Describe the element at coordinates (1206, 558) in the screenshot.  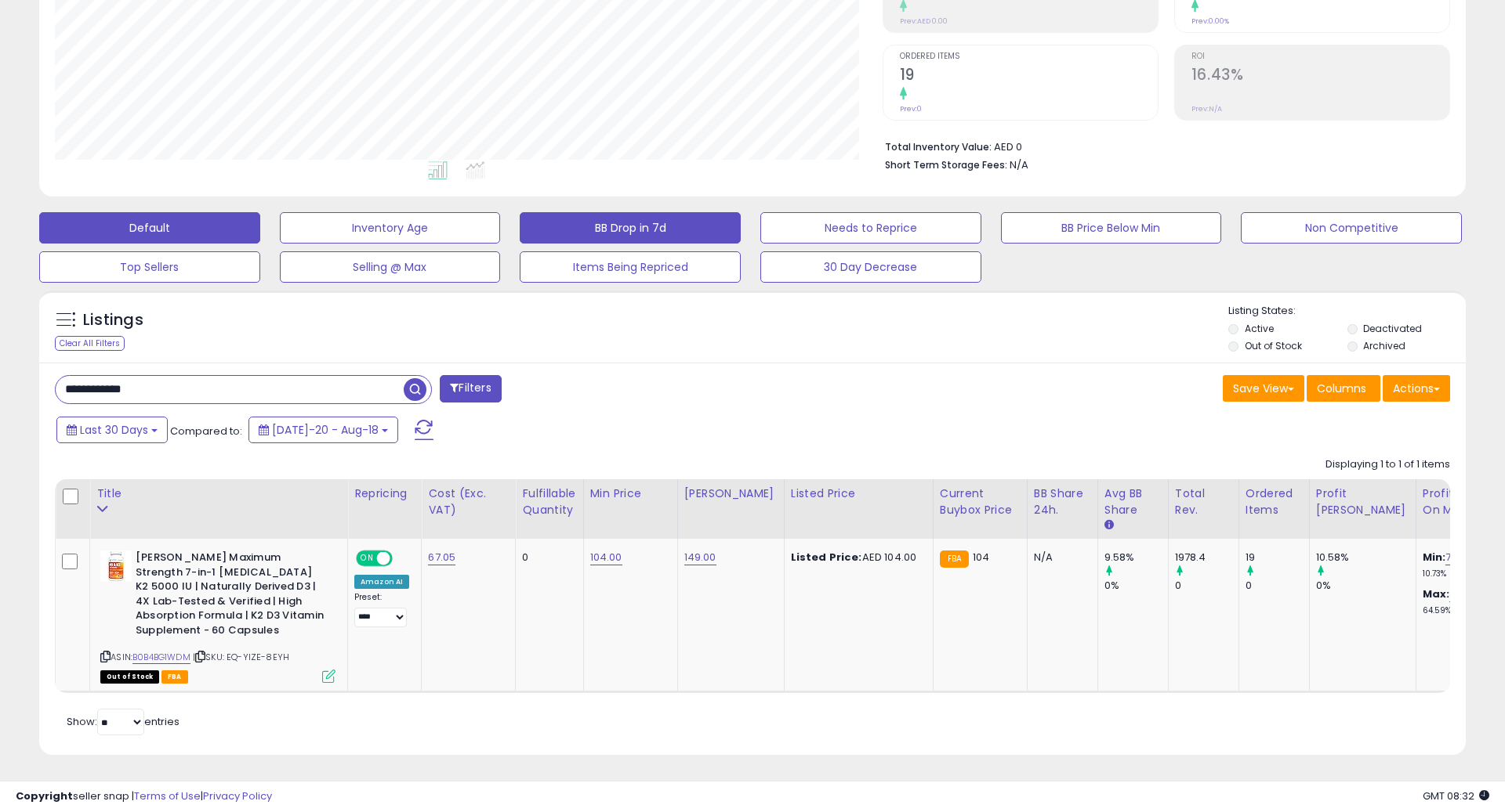
I see `div: 1978.4` at that location.